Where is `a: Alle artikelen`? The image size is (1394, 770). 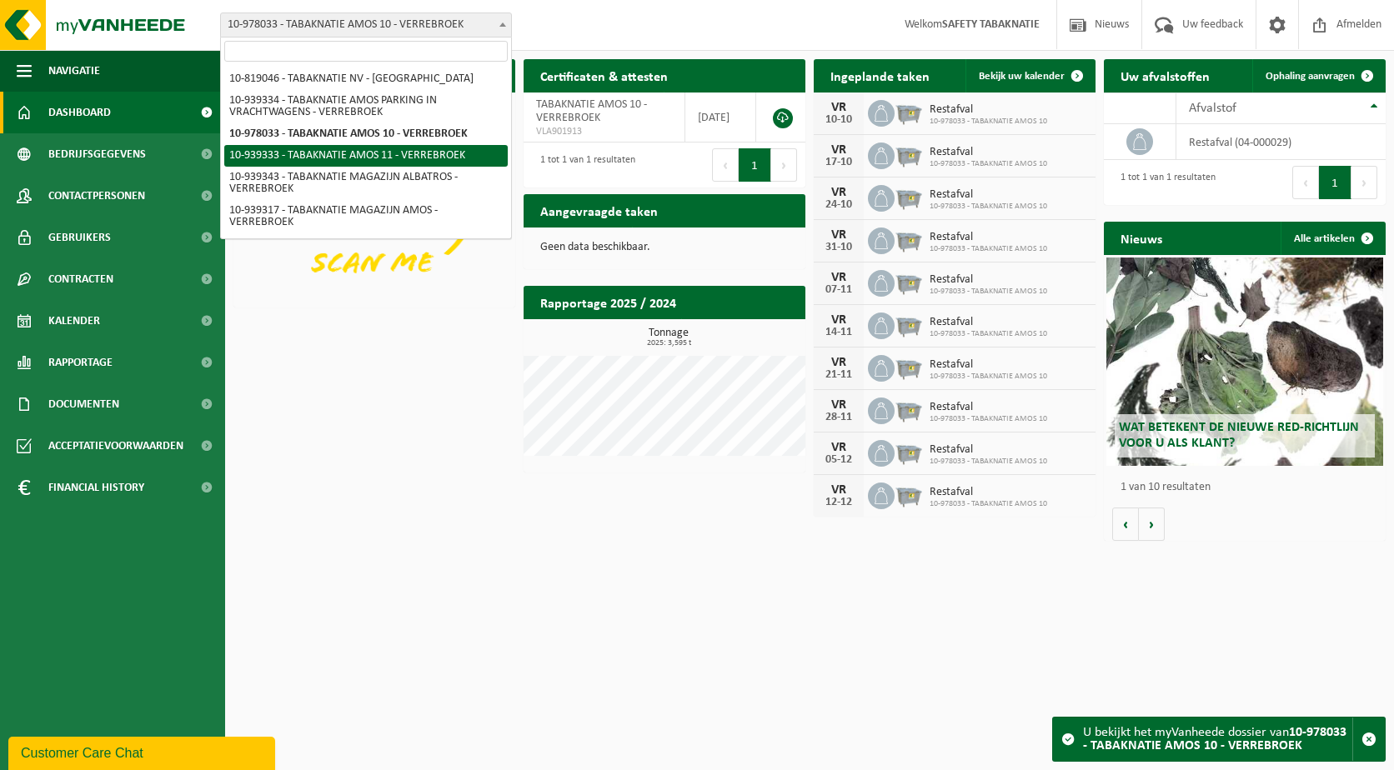 a: Alle artikelen is located at coordinates (1333, 238).